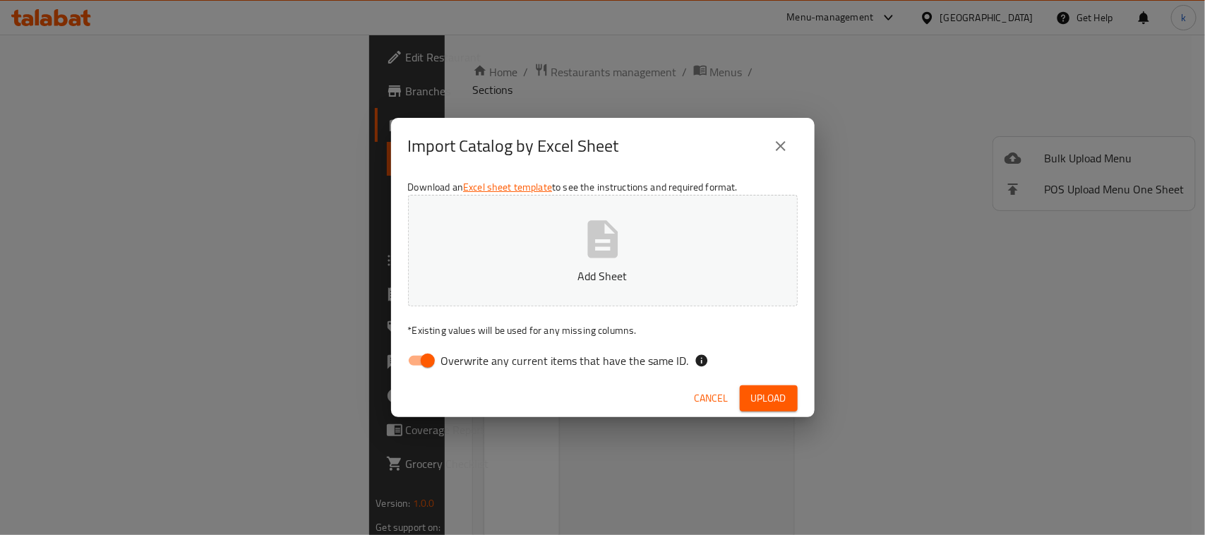 Image resolution: width=1205 pixels, height=535 pixels. Describe the element at coordinates (781, 146) in the screenshot. I see `button: close` at that location.